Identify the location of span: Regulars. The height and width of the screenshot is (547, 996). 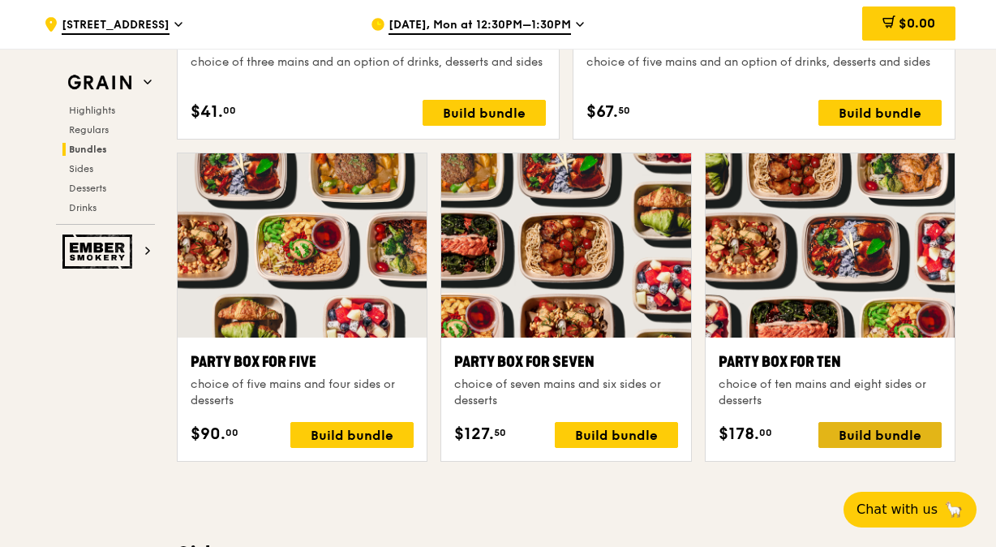
(88, 130).